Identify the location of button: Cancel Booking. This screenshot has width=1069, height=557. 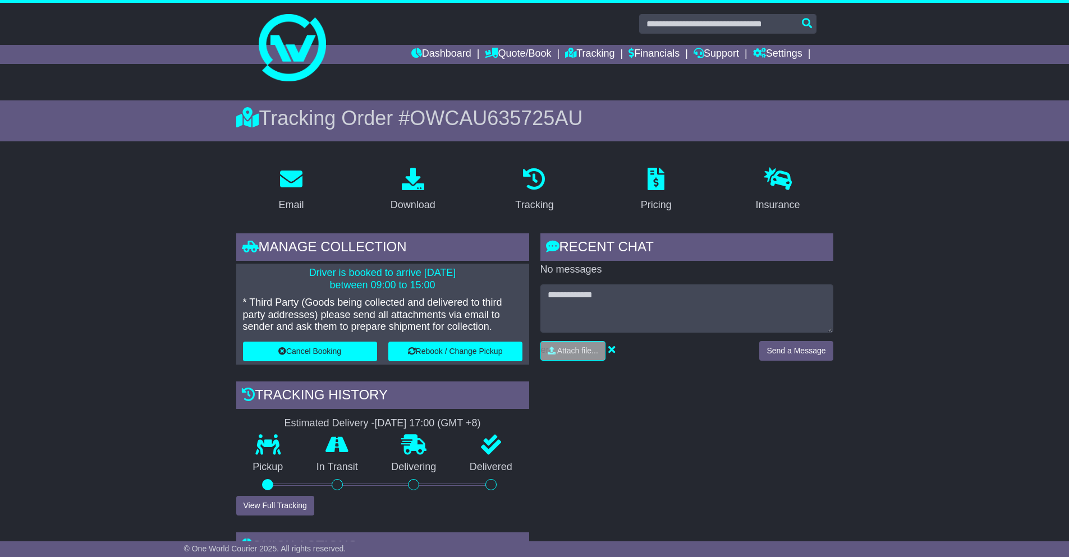
(310, 351).